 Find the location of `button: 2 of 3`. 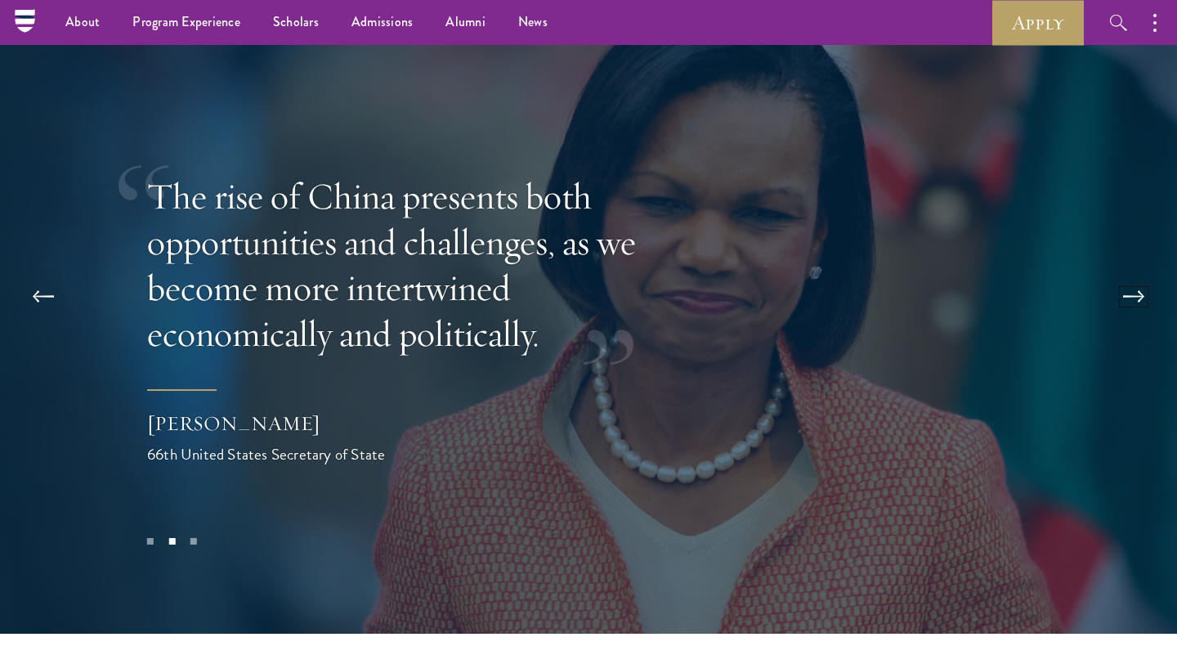

button: 2 of 3 is located at coordinates (172, 541).